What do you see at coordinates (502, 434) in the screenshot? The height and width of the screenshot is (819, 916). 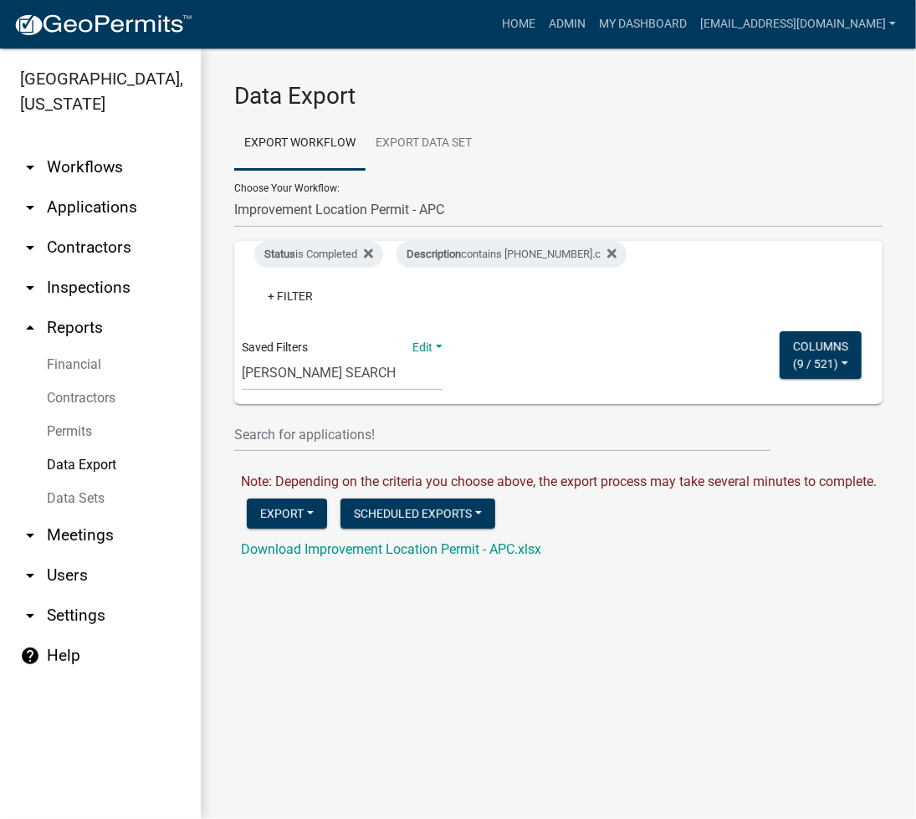 I see `input: Search for applications!` at bounding box center [502, 434].